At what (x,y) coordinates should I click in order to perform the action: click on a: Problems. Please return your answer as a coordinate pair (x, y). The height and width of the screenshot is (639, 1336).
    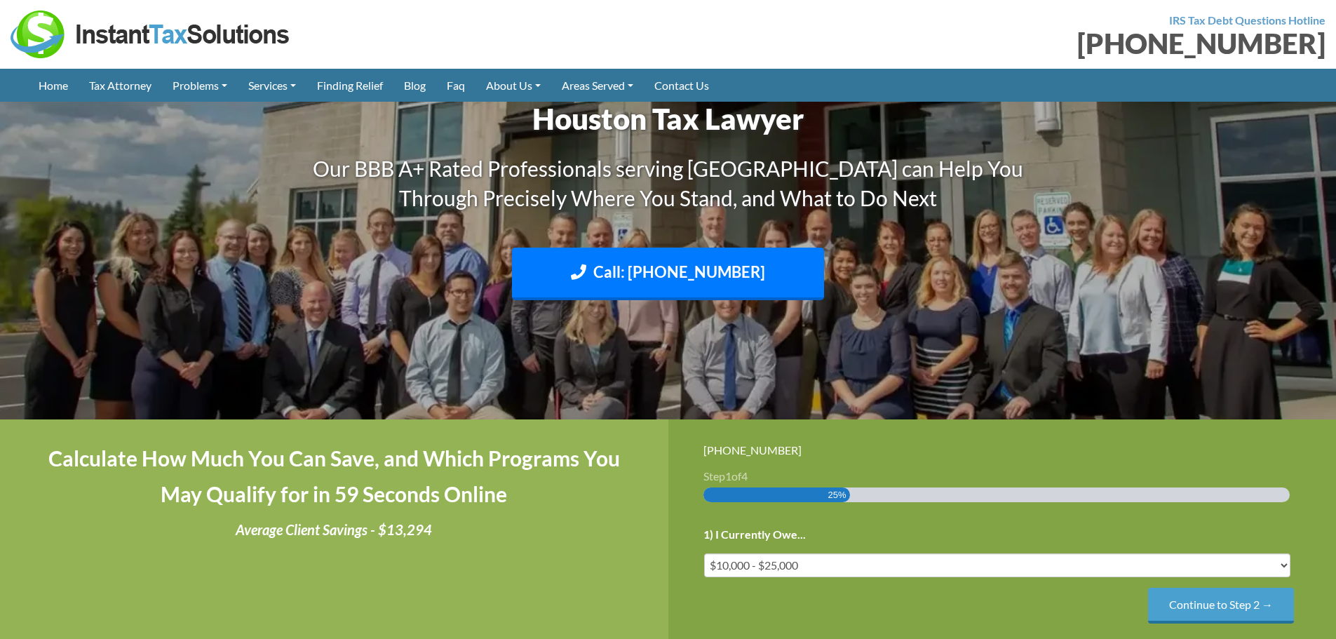
    Looking at the image, I should click on (200, 85).